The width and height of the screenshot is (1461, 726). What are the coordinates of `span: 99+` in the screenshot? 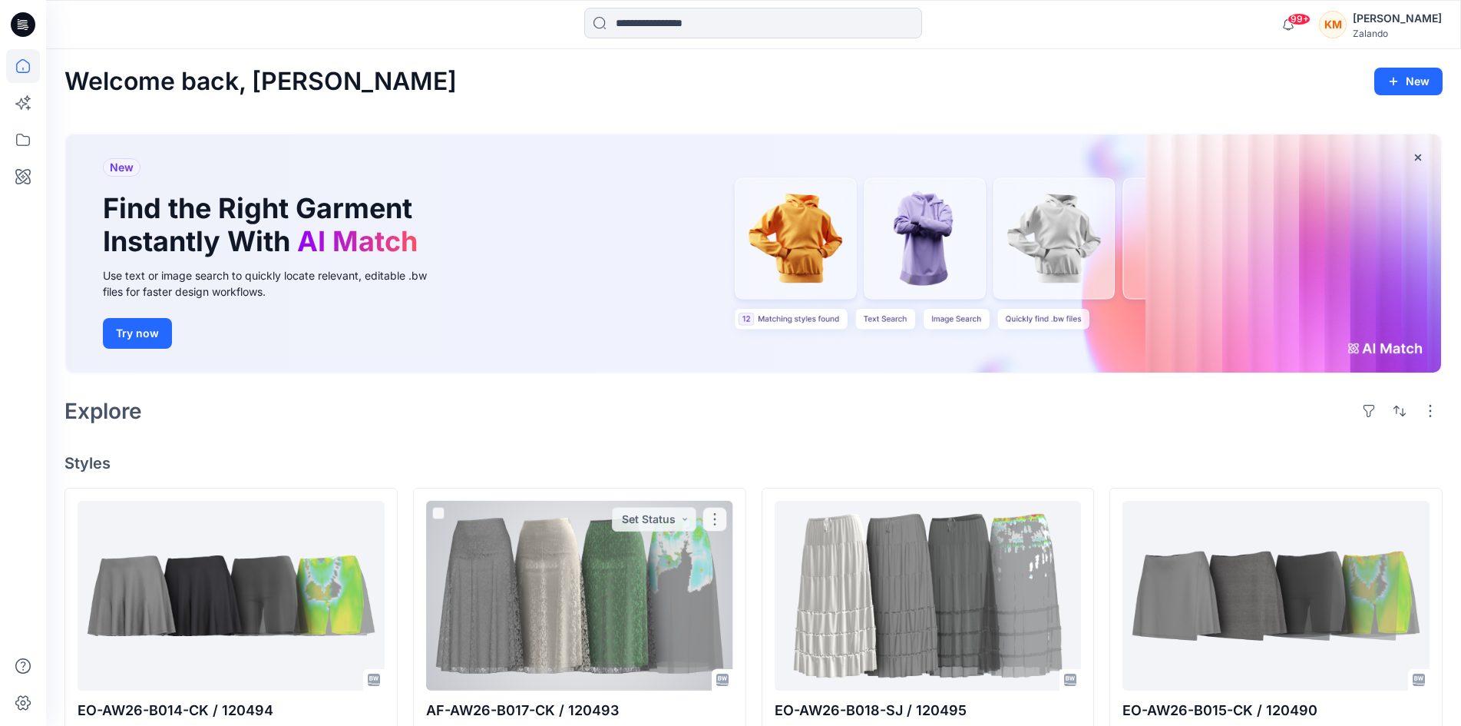 It's located at (1299, 19).